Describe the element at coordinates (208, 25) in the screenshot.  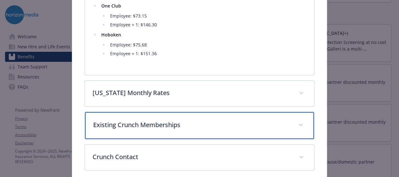
I see `li: Employee + 1: $146.30` at that location.